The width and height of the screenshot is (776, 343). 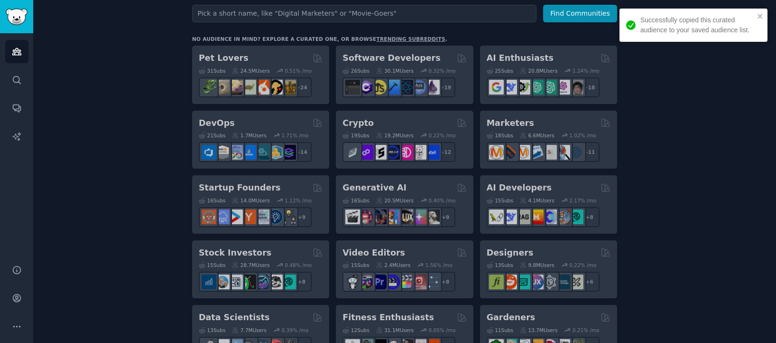 What do you see at coordinates (410, 39) in the screenshot?
I see `a: trending subreddits` at bounding box center [410, 39].